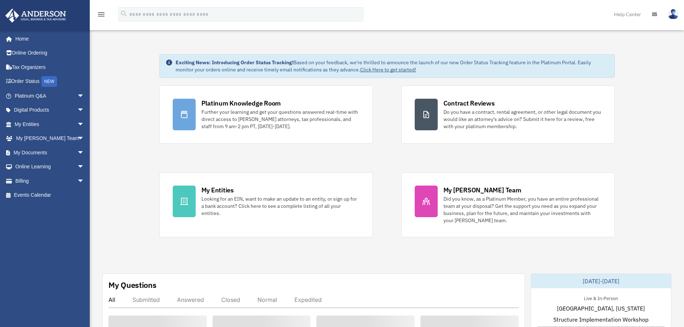 The width and height of the screenshot is (684, 327). I want to click on strong: Exciting News: Introducing Order Status Tracking!, so click(234, 62).